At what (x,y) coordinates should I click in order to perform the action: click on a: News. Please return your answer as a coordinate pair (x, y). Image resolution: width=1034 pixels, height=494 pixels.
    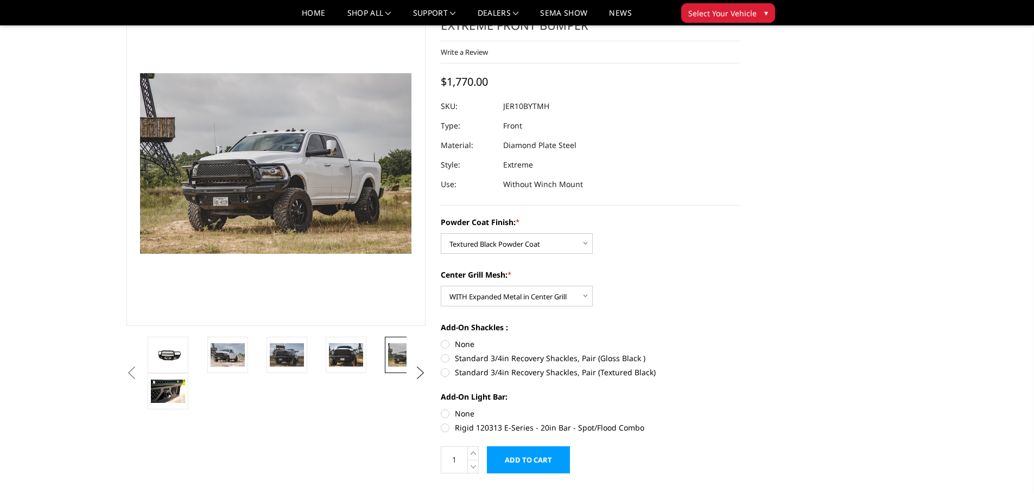
    Looking at the image, I should click on (620, 17).